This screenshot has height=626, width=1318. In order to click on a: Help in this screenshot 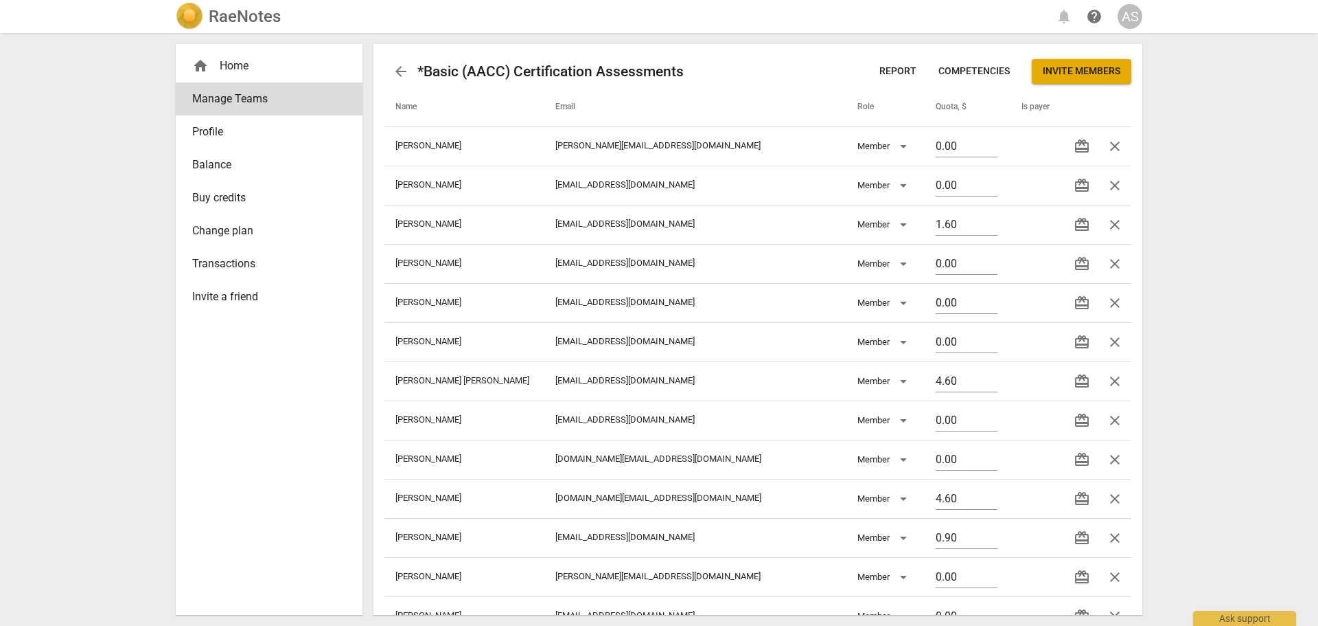, I will do `click(1094, 16)`.